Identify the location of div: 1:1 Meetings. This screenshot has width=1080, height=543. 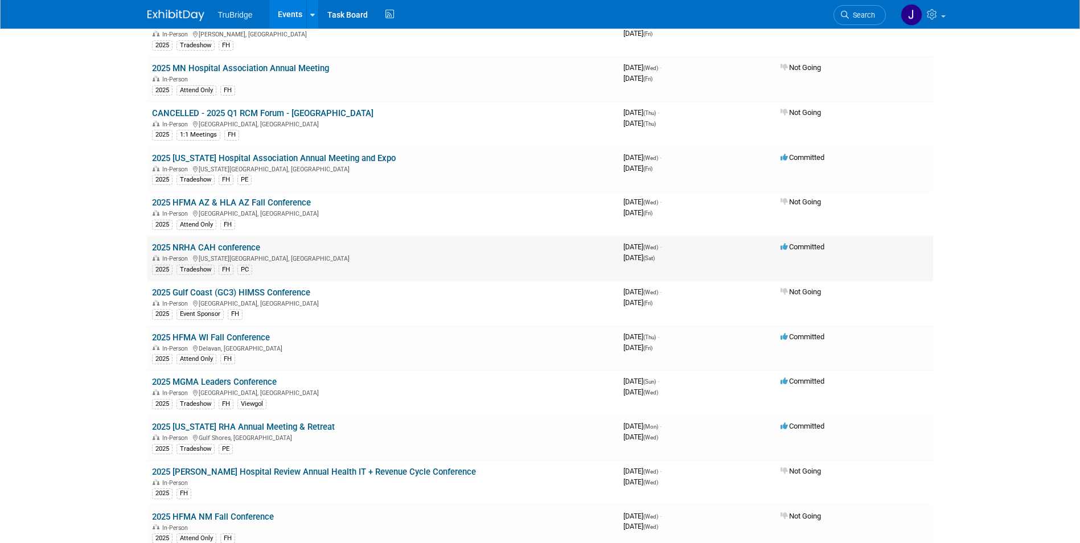
(198, 135).